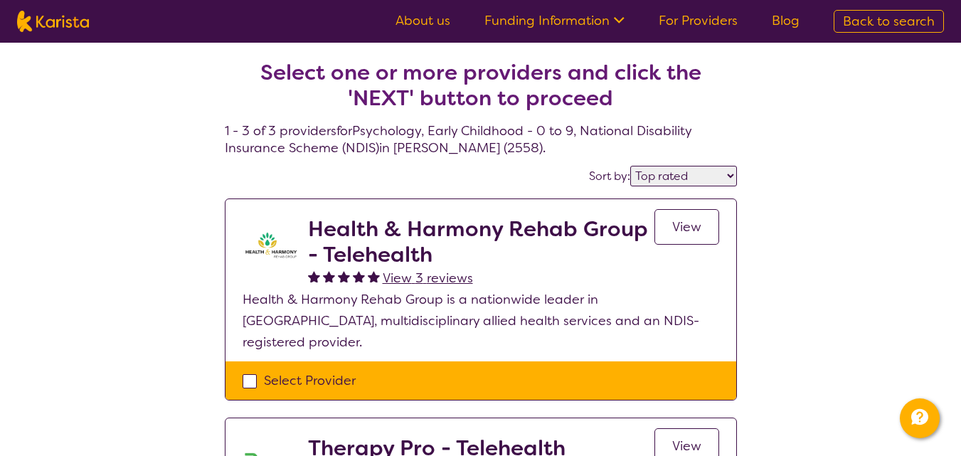  What do you see at coordinates (428, 278) in the screenshot?
I see `span: View 3 reviews` at bounding box center [428, 278].